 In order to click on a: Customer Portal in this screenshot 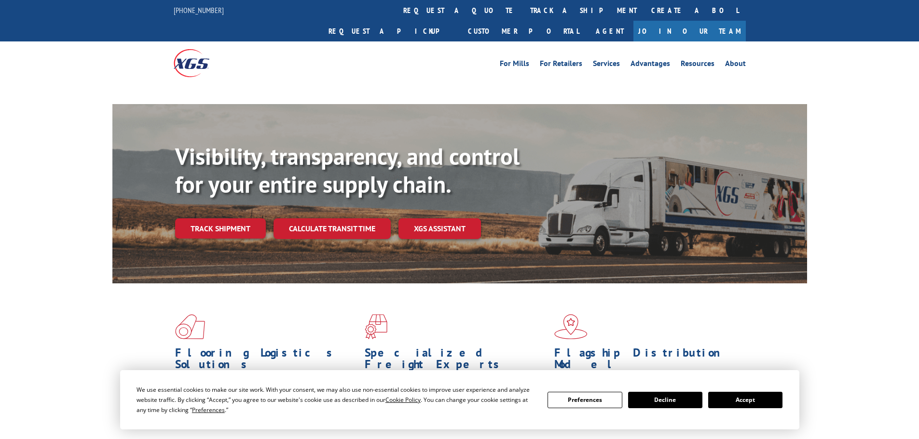, I will do `click(523, 31)`.